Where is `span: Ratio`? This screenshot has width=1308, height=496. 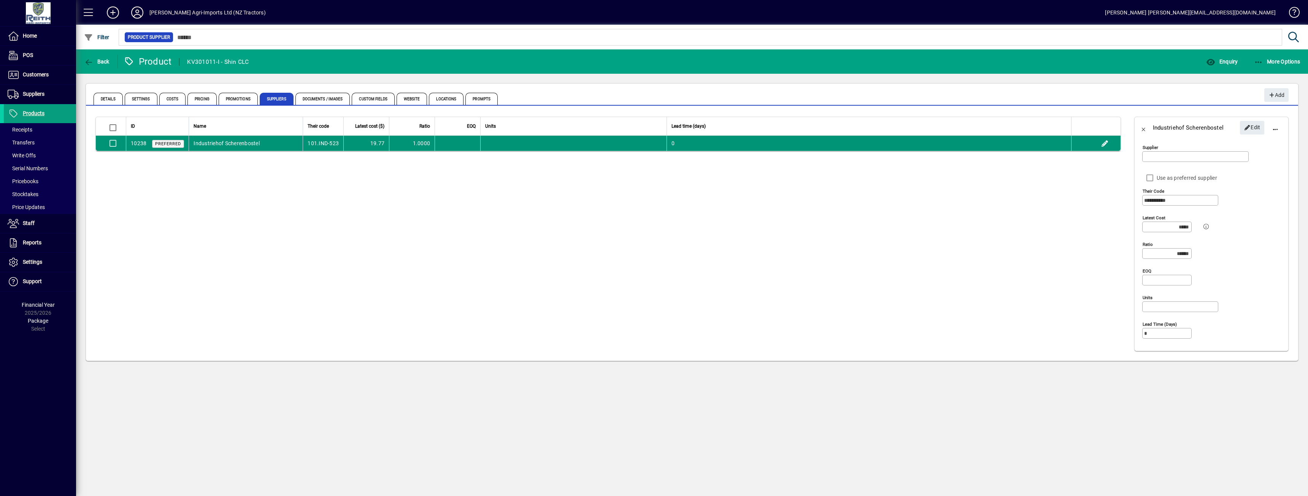
span: Ratio is located at coordinates (425, 126).